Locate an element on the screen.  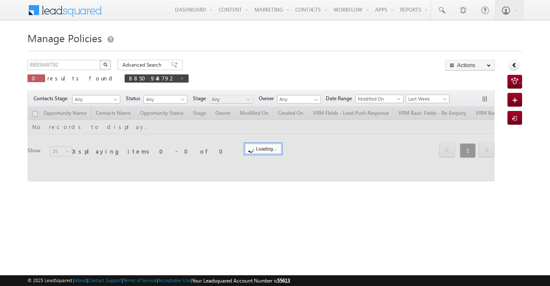
span: Stage is located at coordinates (201, 98).